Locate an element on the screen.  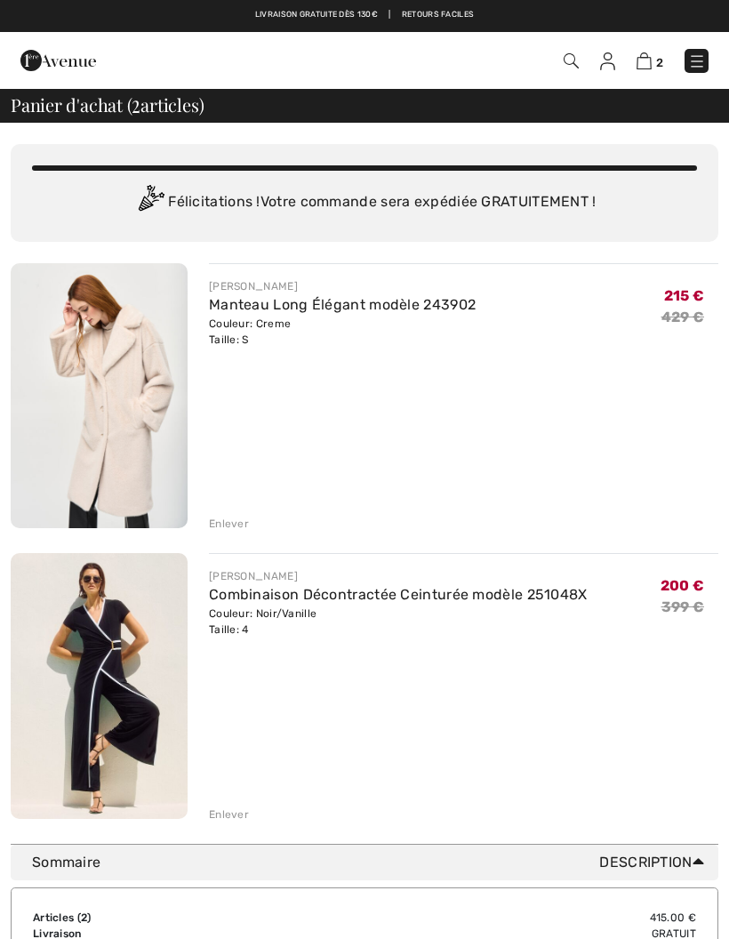
a: 1ère Avenue is located at coordinates (58, 59).